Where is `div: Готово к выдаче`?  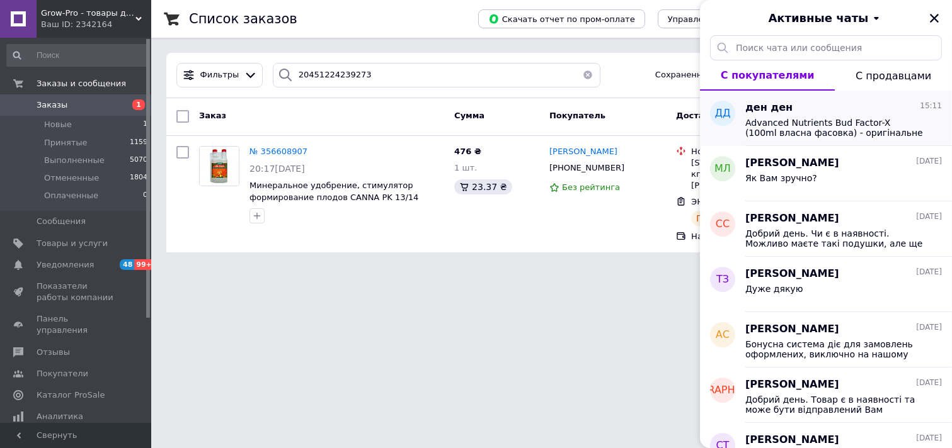 div: Готово к выдаче is located at coordinates (734, 219).